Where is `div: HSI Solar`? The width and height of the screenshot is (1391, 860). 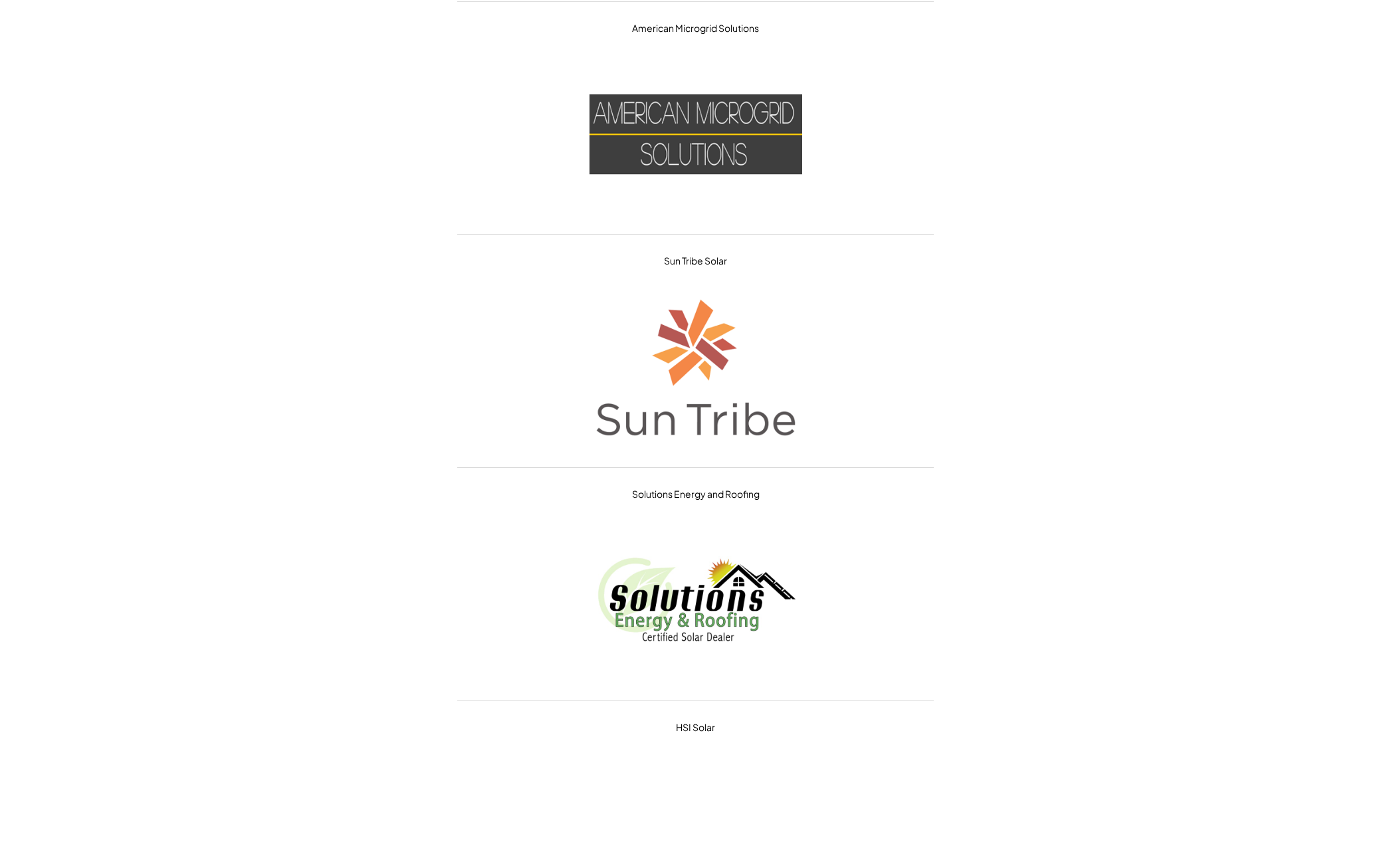 div: HSI Solar is located at coordinates (695, 728).